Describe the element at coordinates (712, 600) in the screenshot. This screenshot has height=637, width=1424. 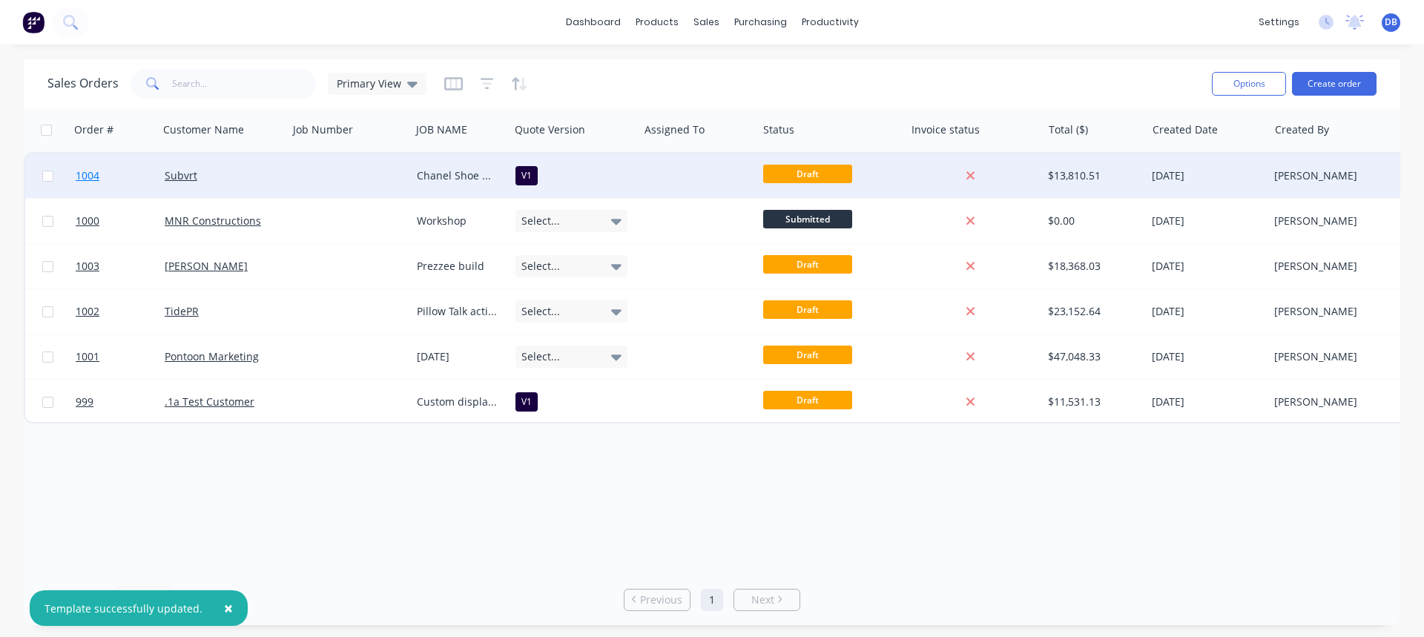
I see `a: Page 1 is your current page` at that location.